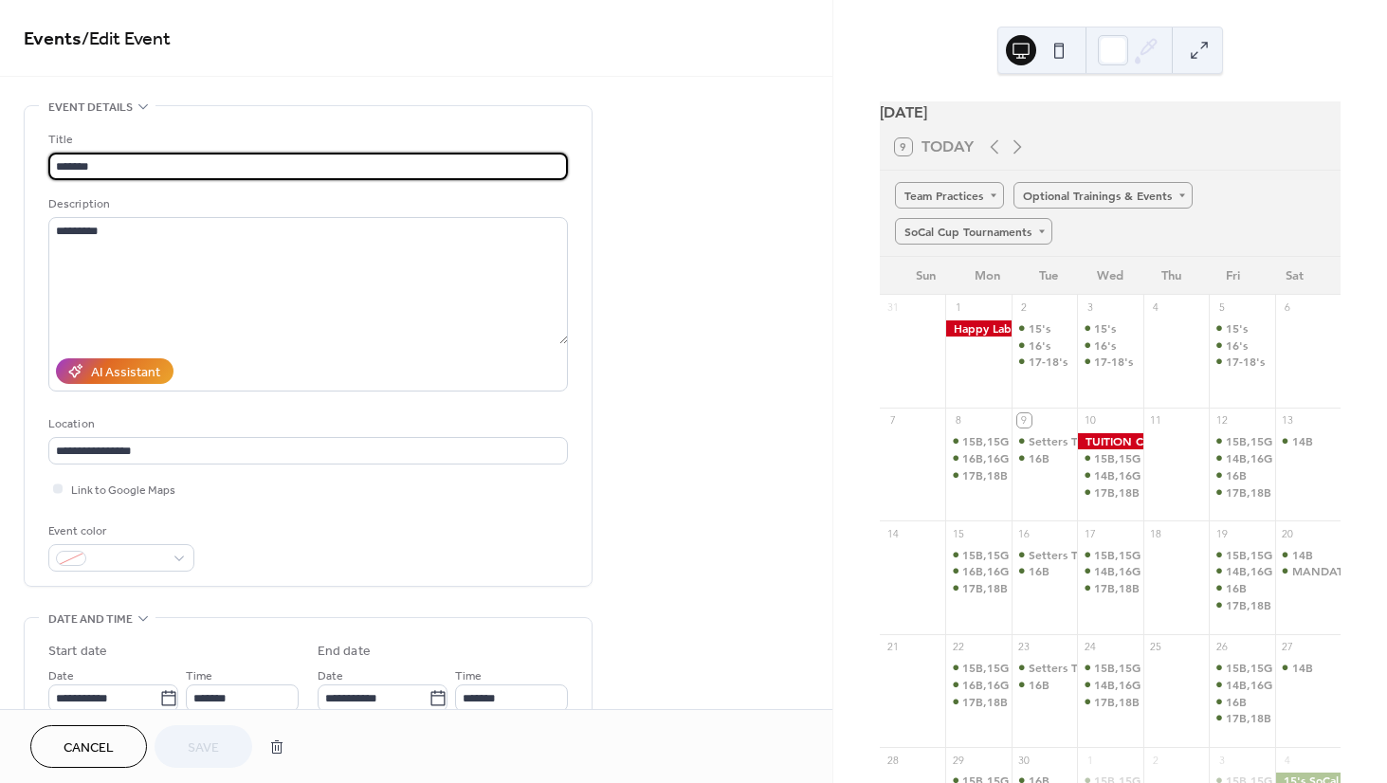 This screenshot has width=1387, height=783. What do you see at coordinates (125, 372) in the screenshot?
I see `div: AI Assistant` at bounding box center [125, 372].